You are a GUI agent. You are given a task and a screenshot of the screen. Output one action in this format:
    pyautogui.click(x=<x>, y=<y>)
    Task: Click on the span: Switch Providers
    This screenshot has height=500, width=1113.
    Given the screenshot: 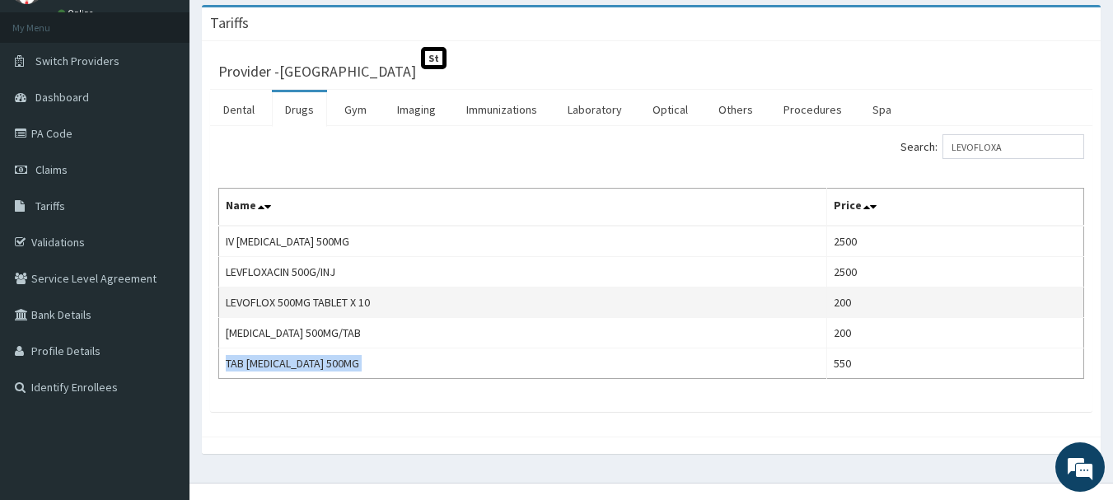 What is the action you would take?
    pyautogui.click(x=77, y=61)
    